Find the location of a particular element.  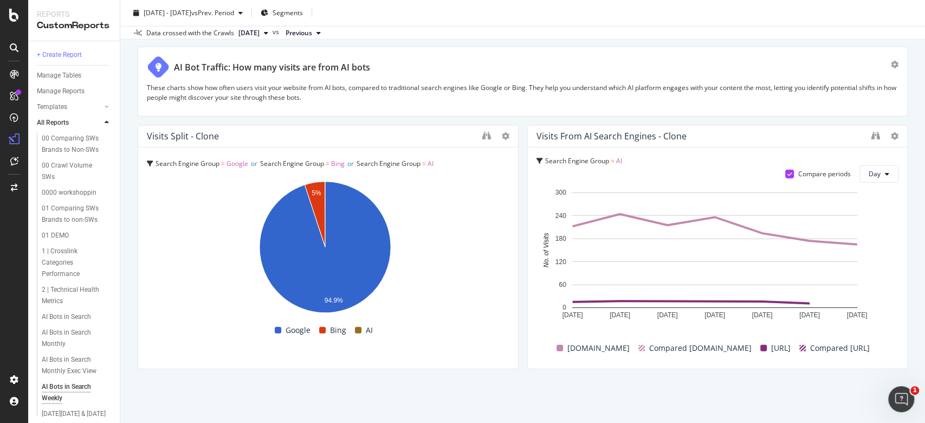

text: 5% is located at coordinates (317, 193).